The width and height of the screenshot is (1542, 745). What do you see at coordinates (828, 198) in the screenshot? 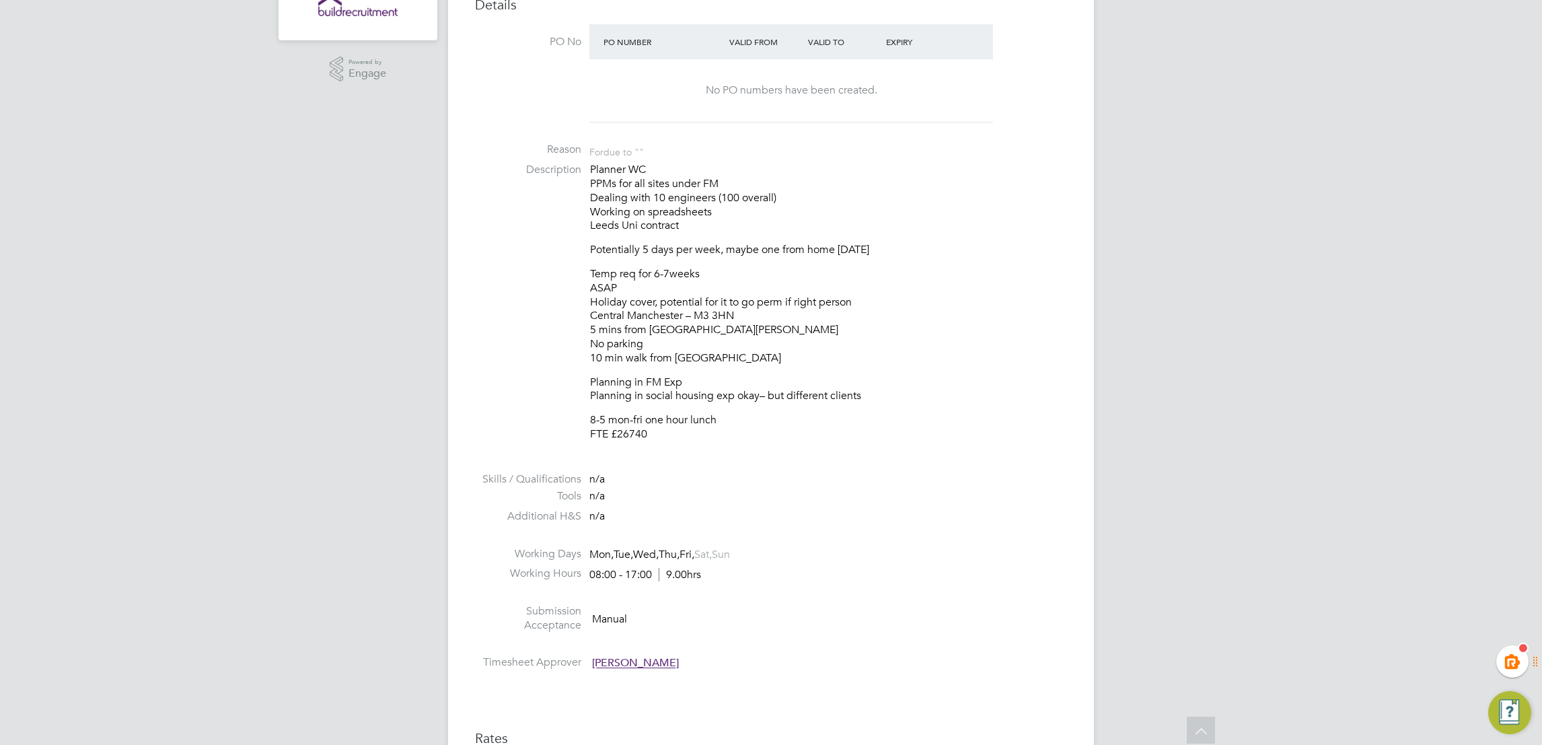
I see `p: Planner WC PPMs for all sites under FM Dealing with 10 engineers (100 overall) Working on spreads...` at bounding box center [828, 198].